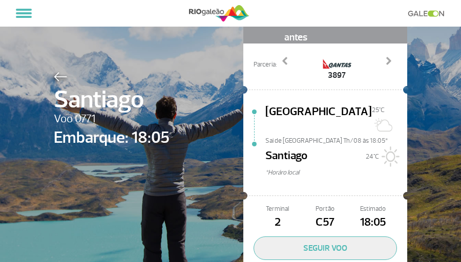 The image size is (461, 262). Describe the element at coordinates (277, 209) in the screenshot. I see `span: Terminal` at that location.